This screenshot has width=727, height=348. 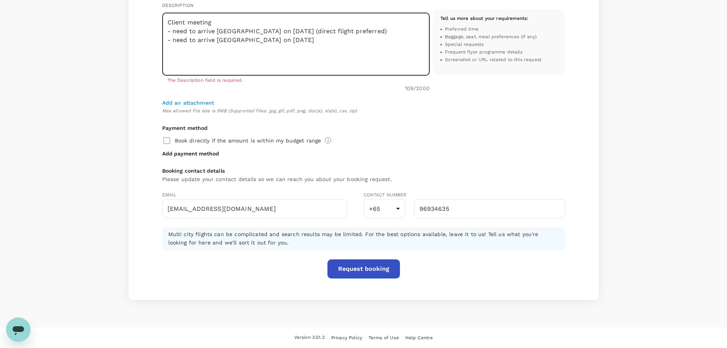 I want to click on button: Add payment method, so click(x=191, y=153).